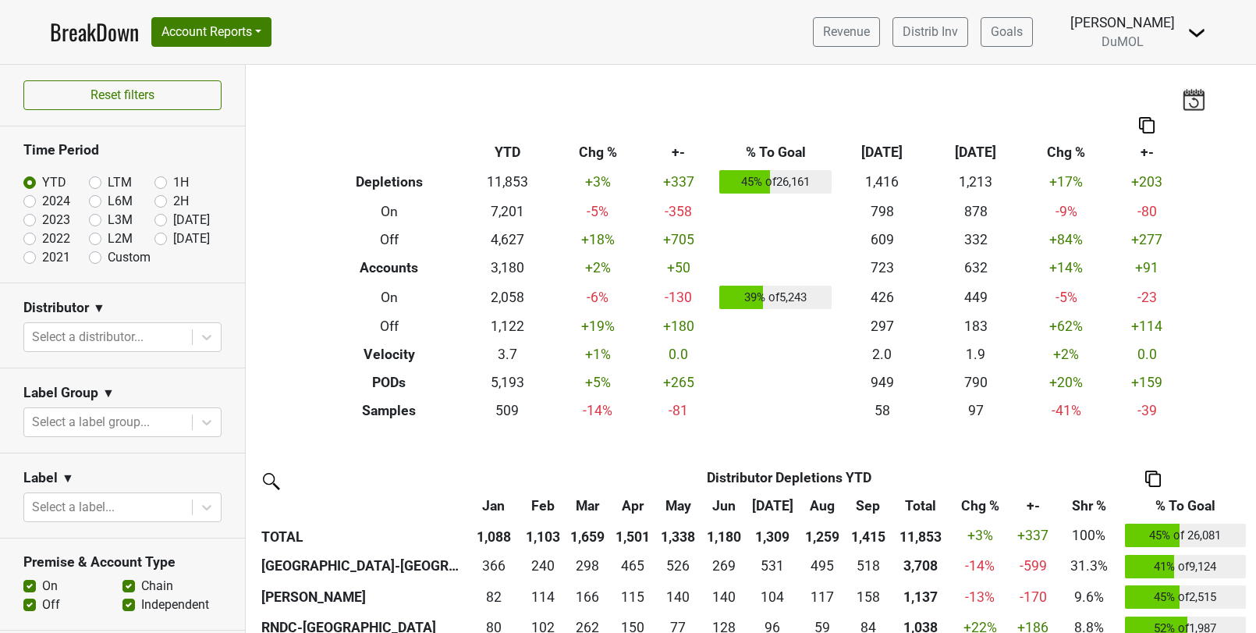  Describe the element at coordinates (50, 586) in the screenshot. I see `label: On` at that location.